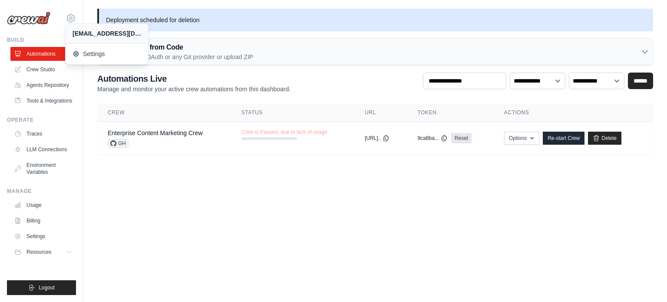  Describe the element at coordinates (43, 70) in the screenshot. I see `a: Crew Studio` at that location.